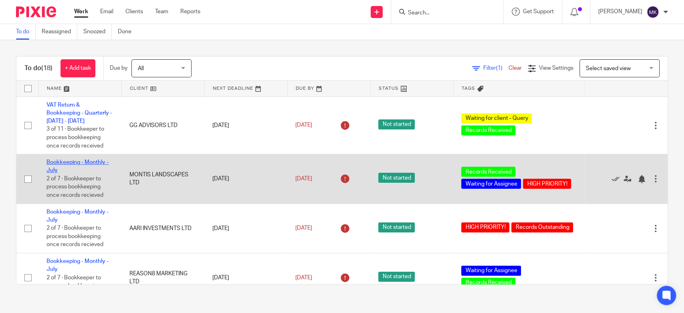 The height and width of the screenshot is (313, 684). I want to click on span: Records Outstanding, so click(542, 227).